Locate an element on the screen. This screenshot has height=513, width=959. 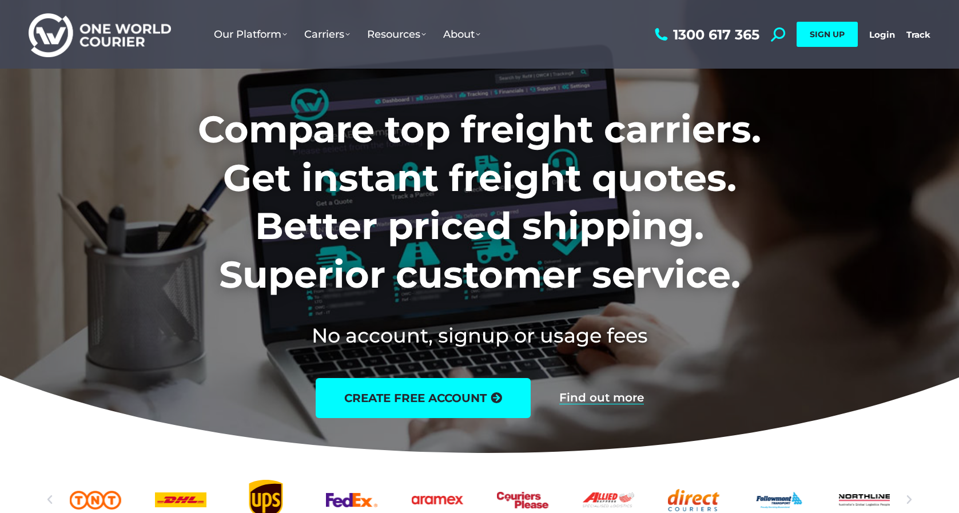
a: Our Platform is located at coordinates (251, 34).